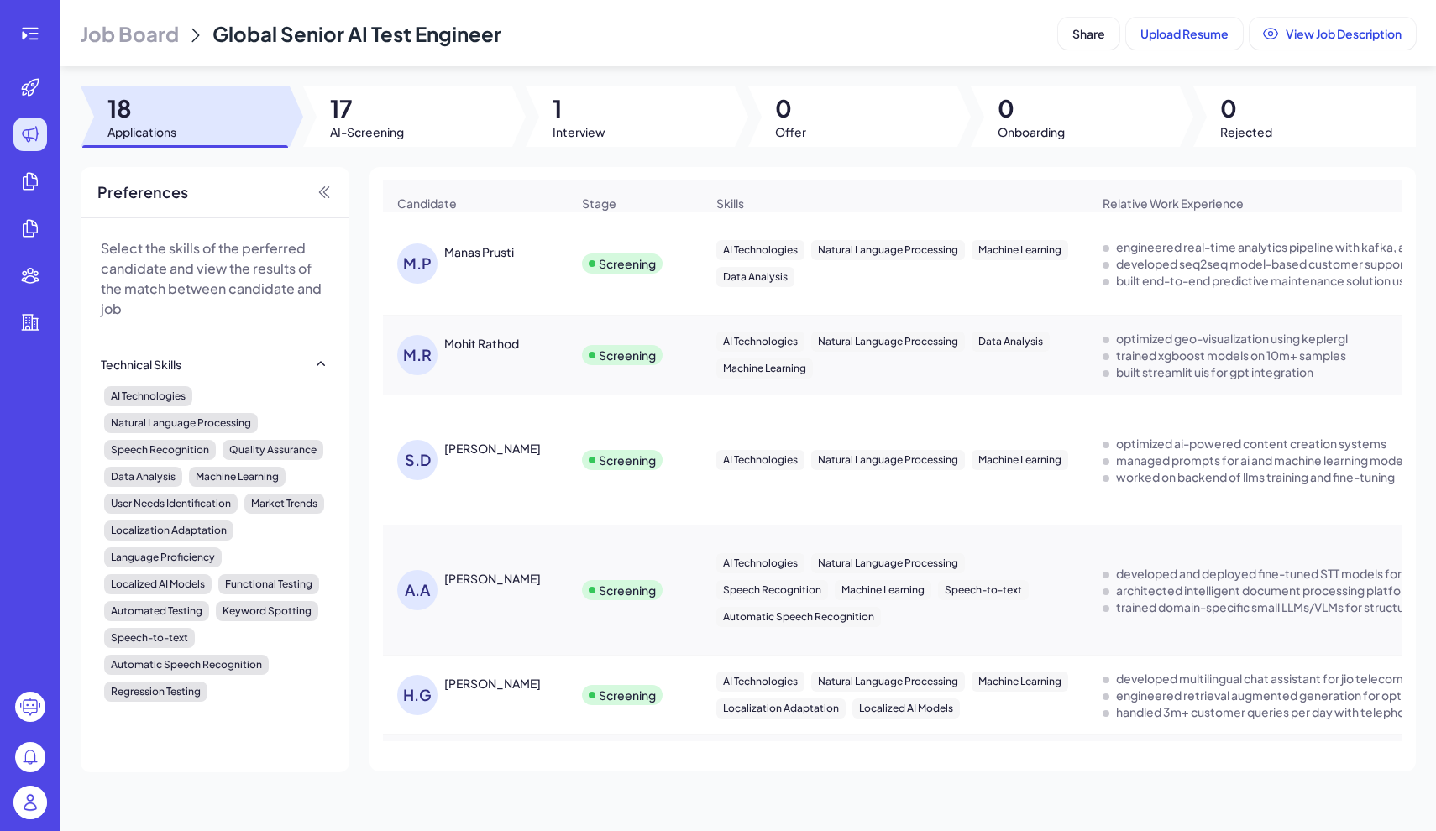  I want to click on span: Stage, so click(599, 203).